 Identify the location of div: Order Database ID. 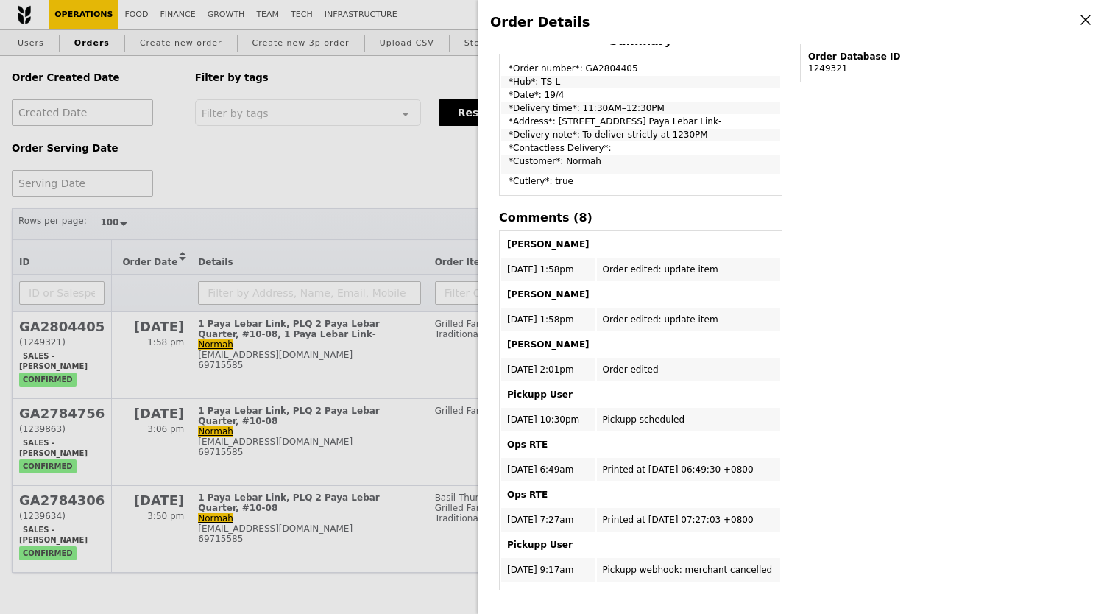
(941, 57).